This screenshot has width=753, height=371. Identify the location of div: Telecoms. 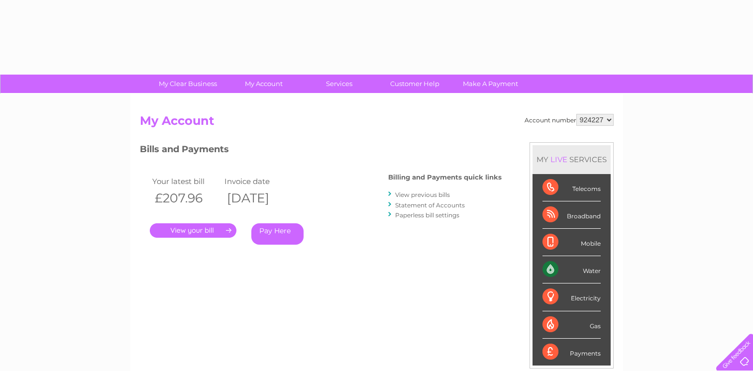
(571, 188).